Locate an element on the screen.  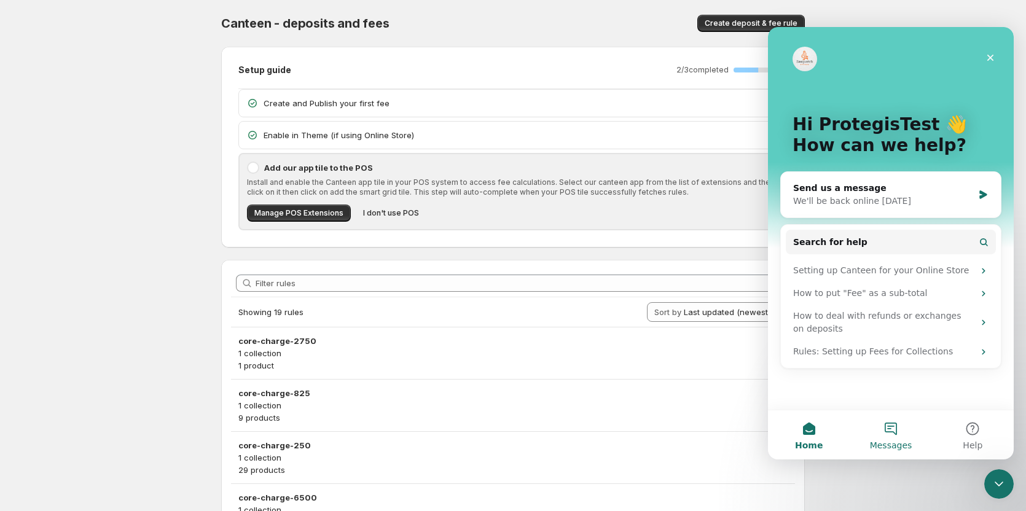
p: Hi ProtegisTest 👋 is located at coordinates (123, 98).